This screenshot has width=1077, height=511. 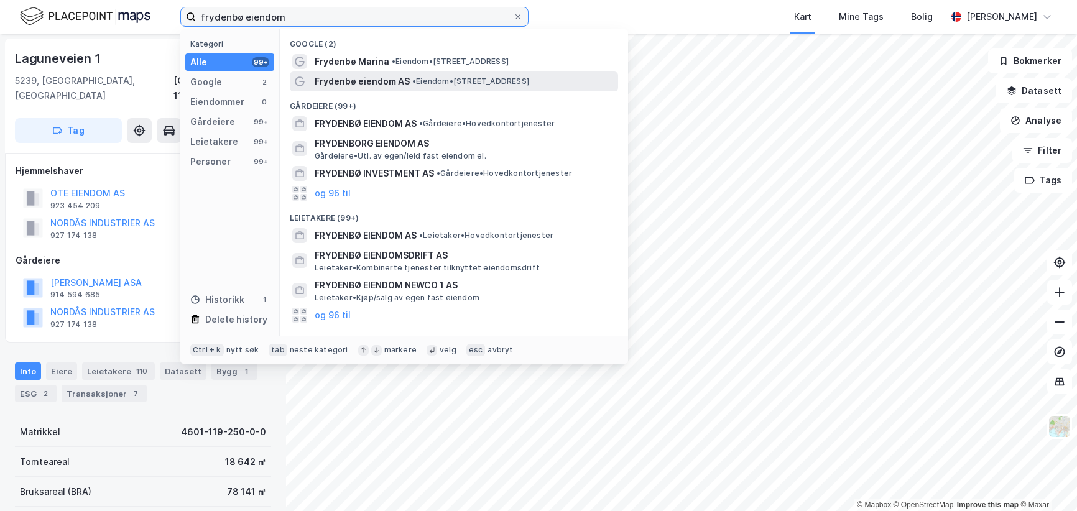 What do you see at coordinates (486, 236) in the screenshot?
I see `span: Leietaker • Hovedkontortjenester` at bounding box center [486, 236].